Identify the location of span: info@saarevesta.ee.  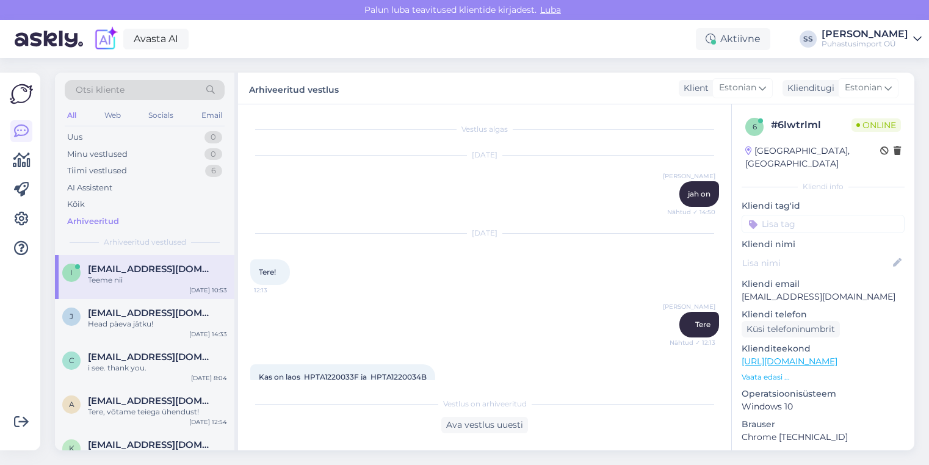
(151, 269).